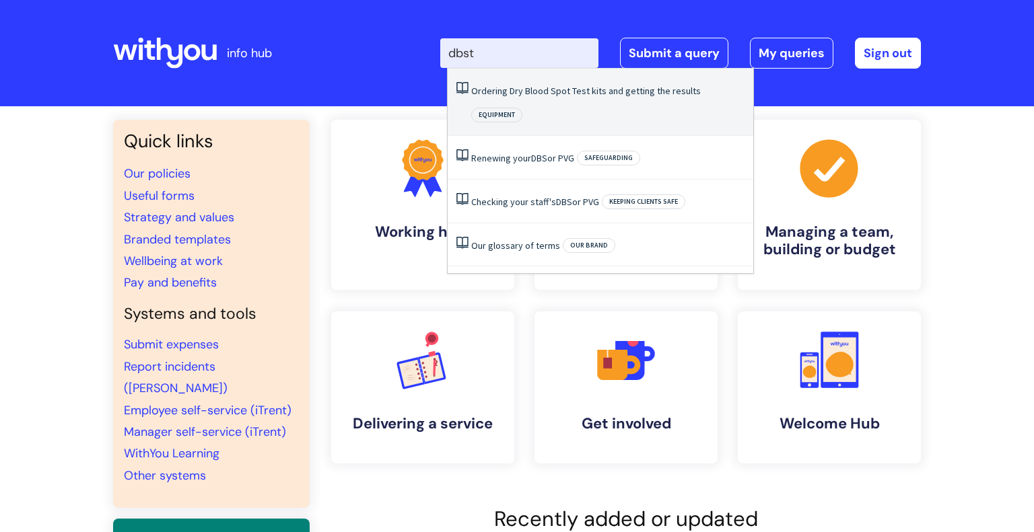 This screenshot has height=532, width=1034. I want to click on a: Get involved, so click(626, 388).